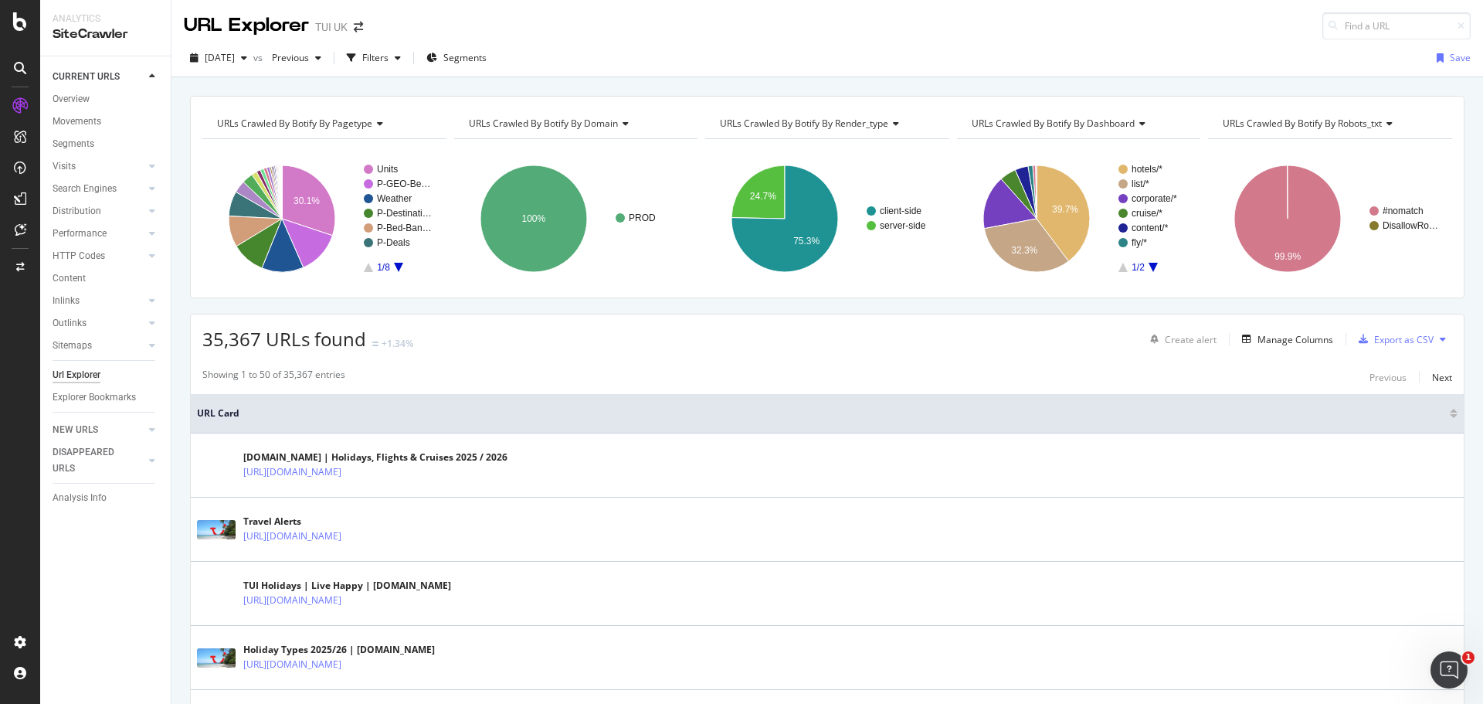 The image size is (1483, 704). What do you see at coordinates (1397, 25) in the screenshot?
I see `input: Find a URL` at bounding box center [1397, 25].